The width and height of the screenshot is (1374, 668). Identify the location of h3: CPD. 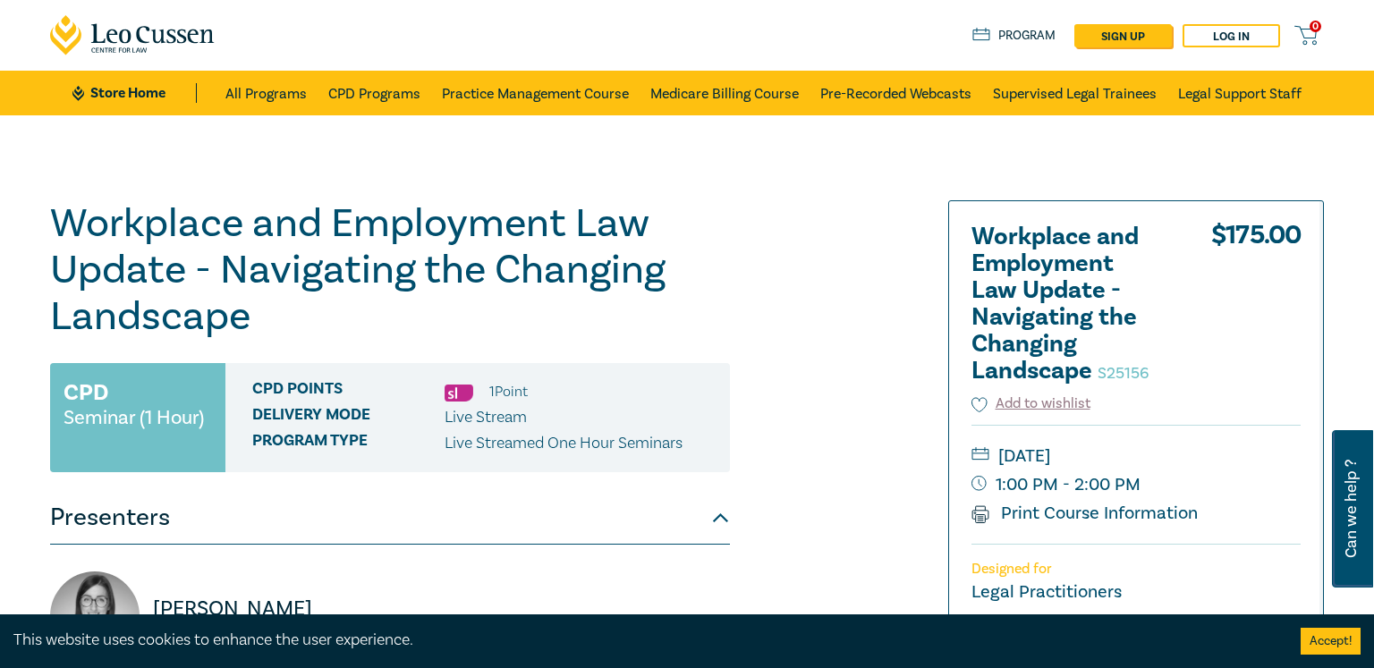
(86, 393).